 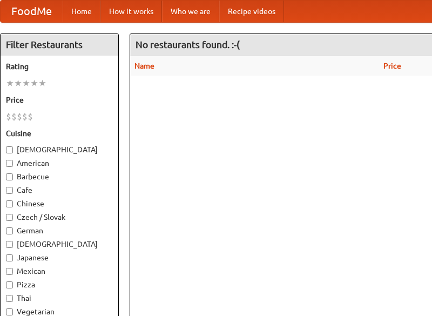 What do you see at coordinates (9, 217) in the screenshot?
I see `input: Czech / Slovak` at bounding box center [9, 217].